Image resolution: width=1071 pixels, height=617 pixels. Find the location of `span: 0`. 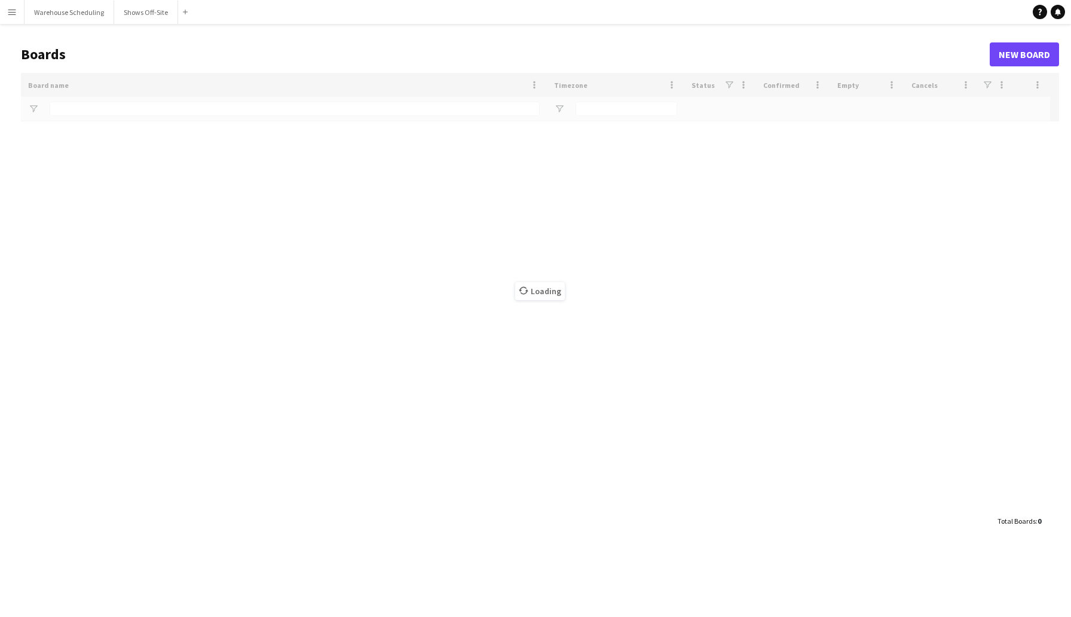

span: 0 is located at coordinates (1039, 521).